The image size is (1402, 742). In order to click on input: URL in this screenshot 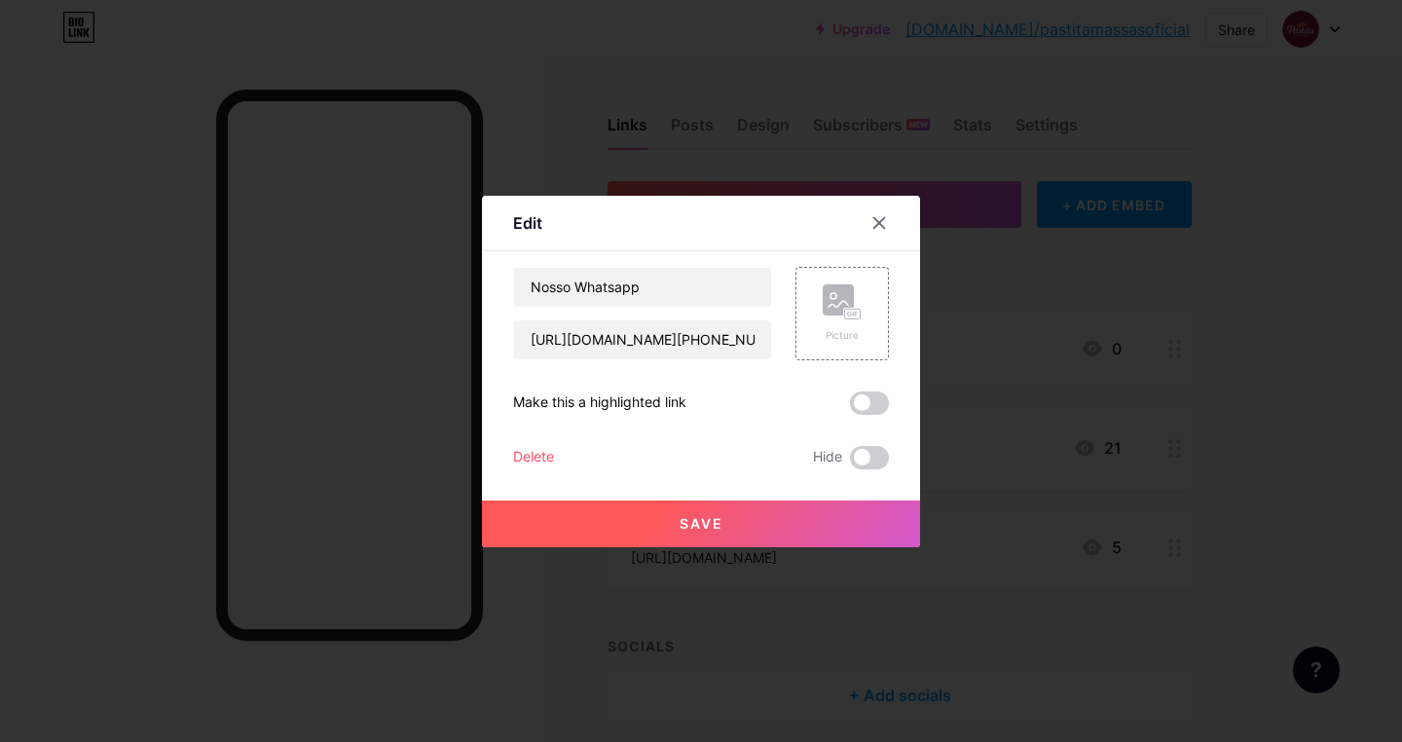, I will do `click(643, 340)`.